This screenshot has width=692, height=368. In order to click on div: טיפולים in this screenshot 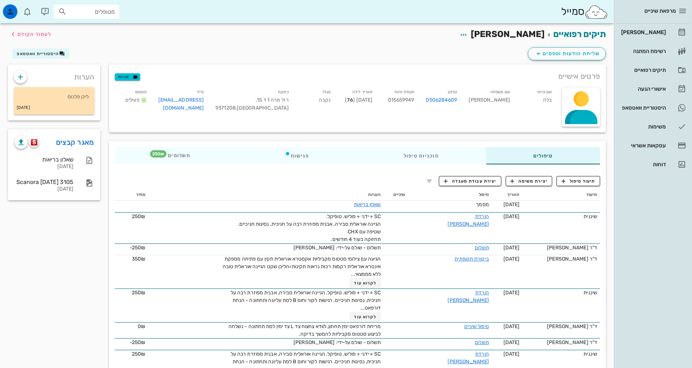, I will do `click(543, 156)`.